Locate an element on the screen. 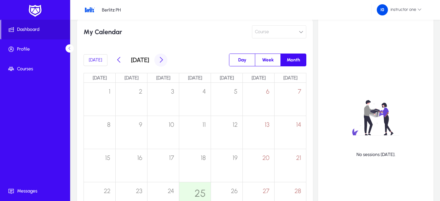 The width and height of the screenshot is (440, 201). a: Courses is located at coordinates (36, 69).